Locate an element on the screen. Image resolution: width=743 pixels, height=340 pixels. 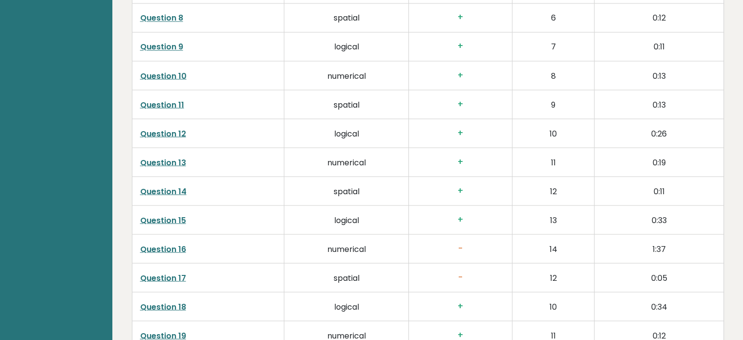
a: Question 11 is located at coordinates (162, 104).